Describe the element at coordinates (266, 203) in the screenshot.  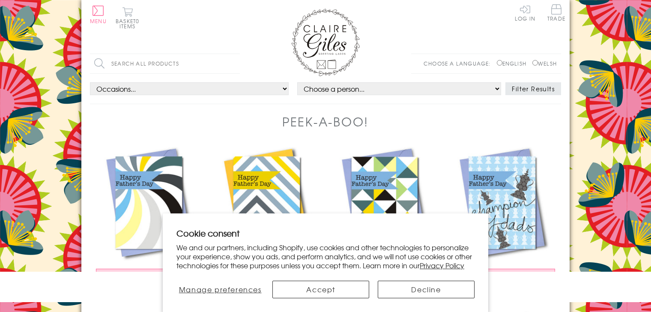
I see `img: Father's Day Card, Chevrons, Happy Father's Day, See through acetate window` at that location.